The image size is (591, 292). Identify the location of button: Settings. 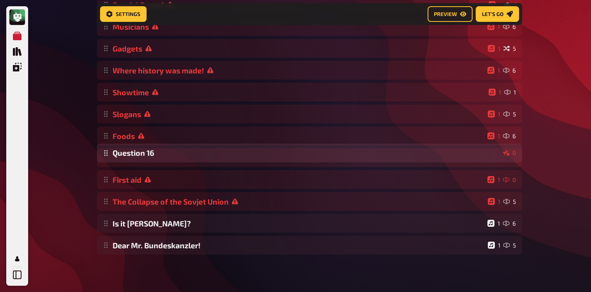
(123, 14).